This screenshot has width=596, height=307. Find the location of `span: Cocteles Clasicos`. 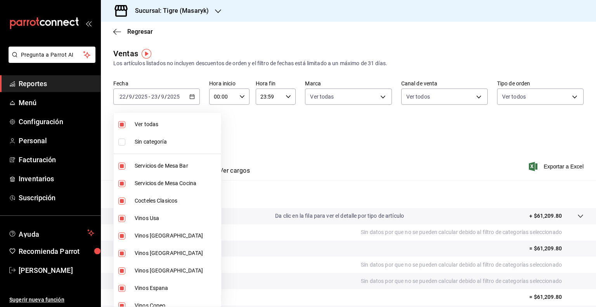

span: Cocteles Clasicos is located at coordinates (176, 201).